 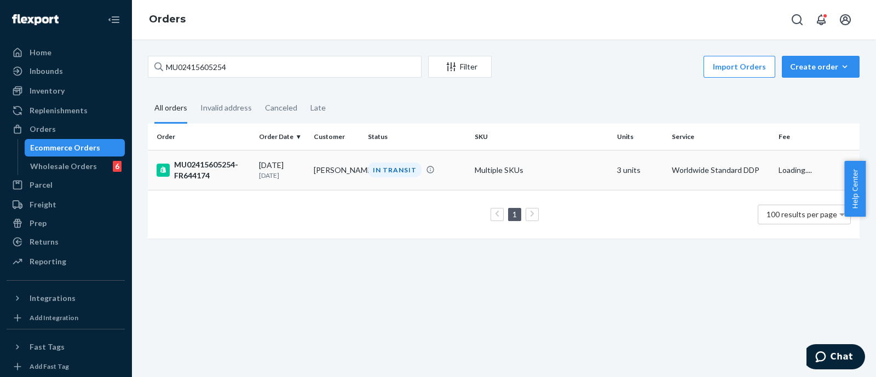 I want to click on th: Service, so click(x=721, y=137).